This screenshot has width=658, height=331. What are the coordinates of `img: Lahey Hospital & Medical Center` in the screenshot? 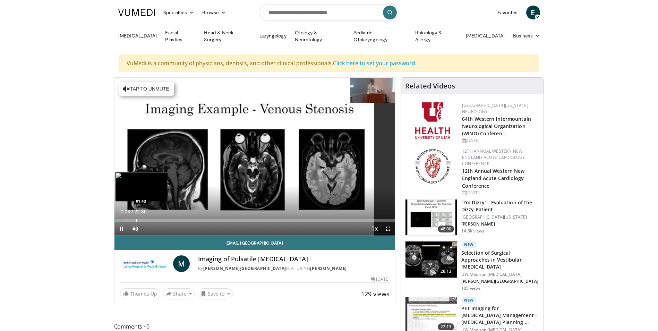 It's located at (145, 264).